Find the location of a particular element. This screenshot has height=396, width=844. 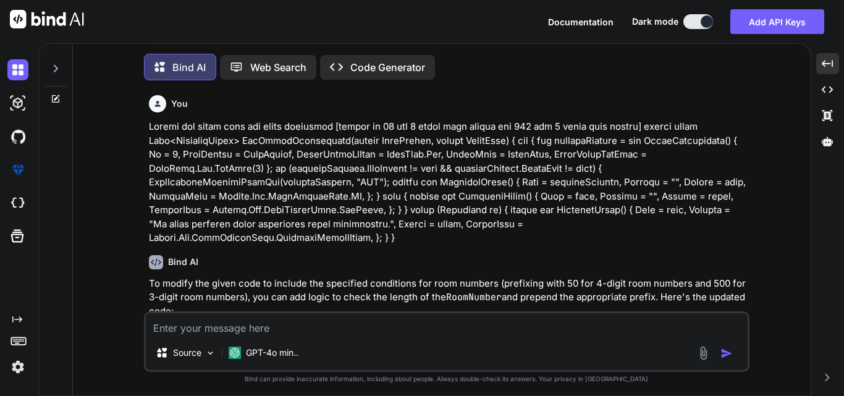

img: attachment is located at coordinates (703, 353).